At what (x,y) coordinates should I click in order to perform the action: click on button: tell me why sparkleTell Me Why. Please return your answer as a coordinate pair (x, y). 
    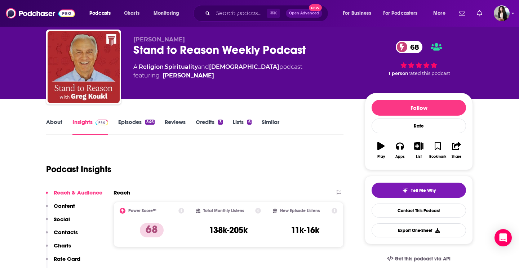
    Looking at the image, I should click on (419, 190).